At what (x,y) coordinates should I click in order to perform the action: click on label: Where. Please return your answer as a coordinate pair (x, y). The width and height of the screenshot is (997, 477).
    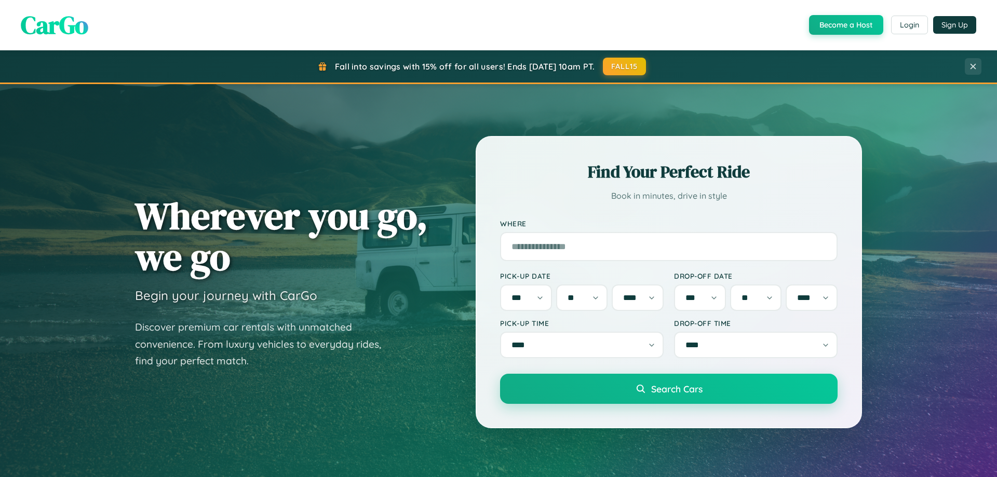
    Looking at the image, I should click on (669, 223).